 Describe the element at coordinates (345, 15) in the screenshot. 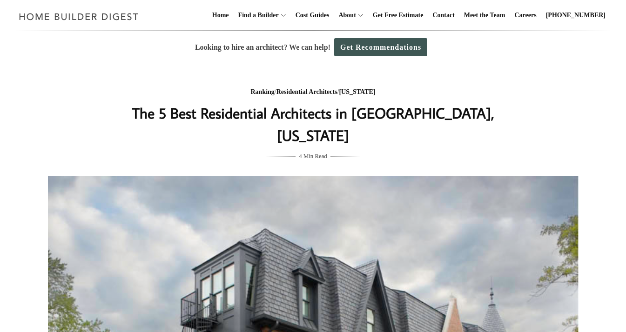

I see `a: About` at that location.